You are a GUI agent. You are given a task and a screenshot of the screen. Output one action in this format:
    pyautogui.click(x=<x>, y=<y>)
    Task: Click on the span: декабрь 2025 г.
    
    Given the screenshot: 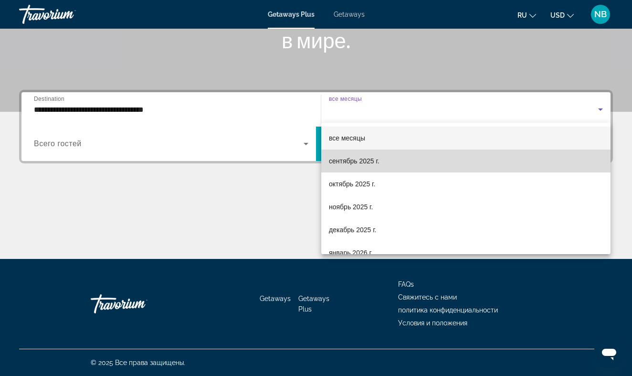 What is the action you would take?
    pyautogui.click(x=352, y=230)
    